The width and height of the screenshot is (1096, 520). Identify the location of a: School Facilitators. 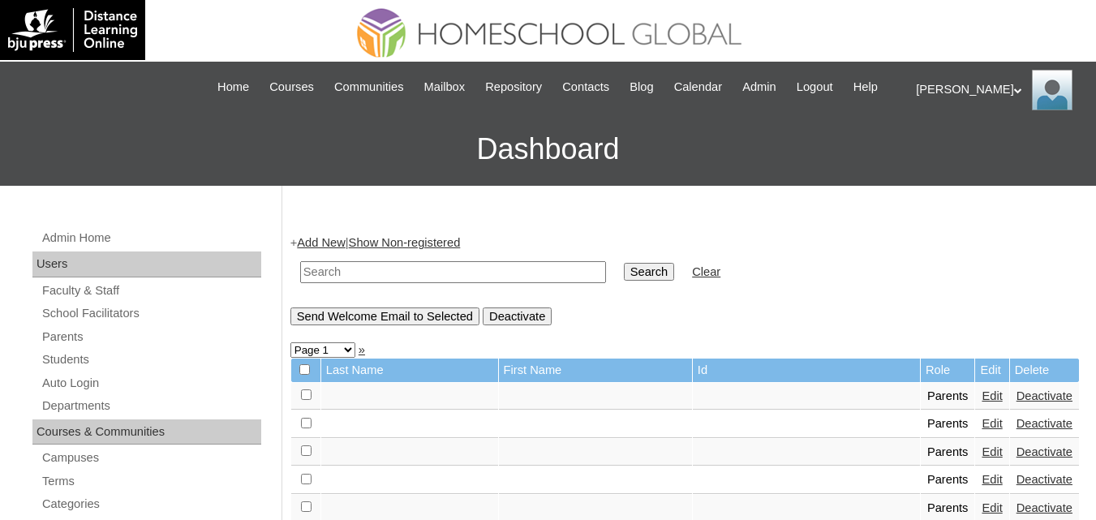
(151, 313).